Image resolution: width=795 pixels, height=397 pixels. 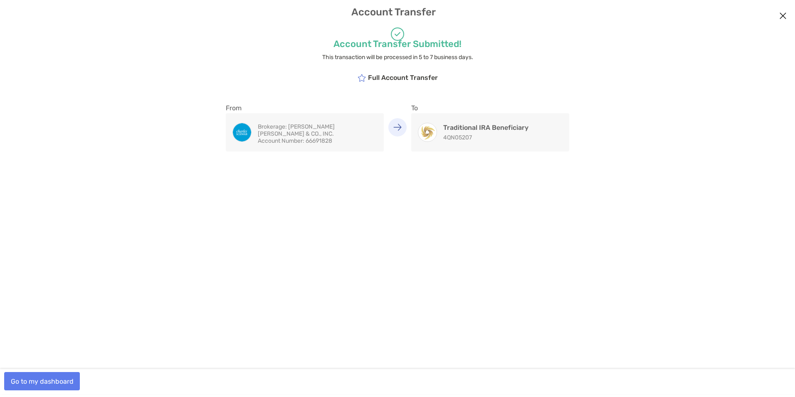 What do you see at coordinates (397, 57) in the screenshot?
I see `h6: This transaction will be processed in 5 to 7 business days.` at bounding box center [397, 57].